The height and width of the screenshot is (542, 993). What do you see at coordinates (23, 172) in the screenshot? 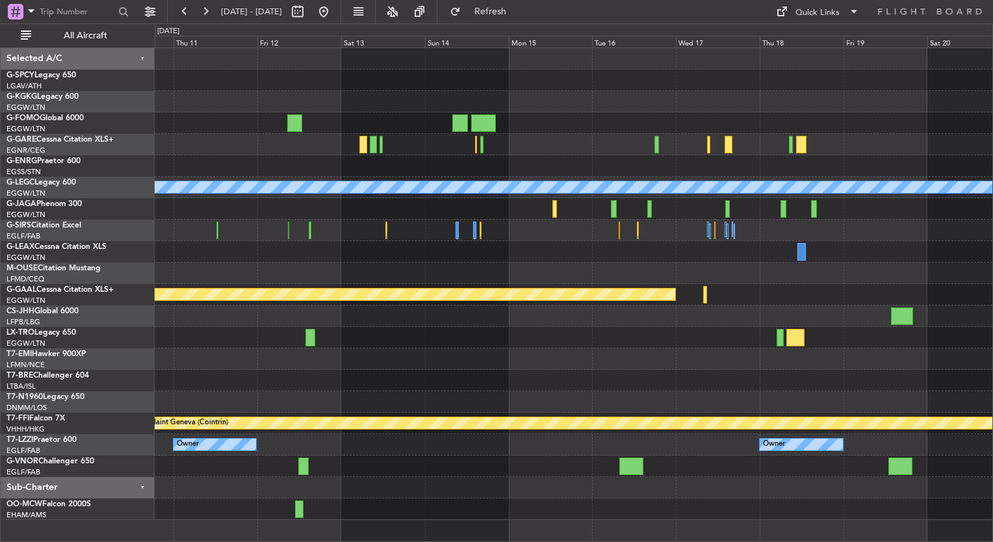
I see `a: EGSS/STN` at bounding box center [23, 172].